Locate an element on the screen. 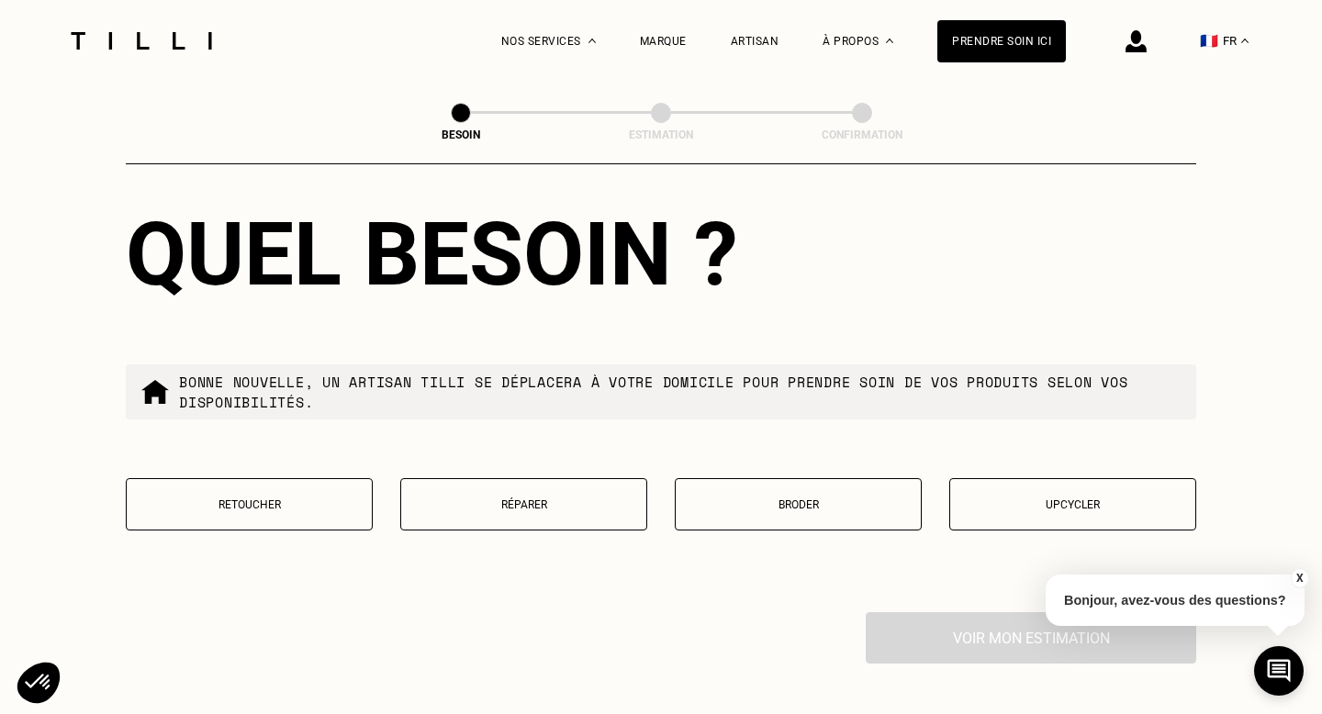 This screenshot has width=1322, height=714. p: Upcycler is located at coordinates (1072, 505).